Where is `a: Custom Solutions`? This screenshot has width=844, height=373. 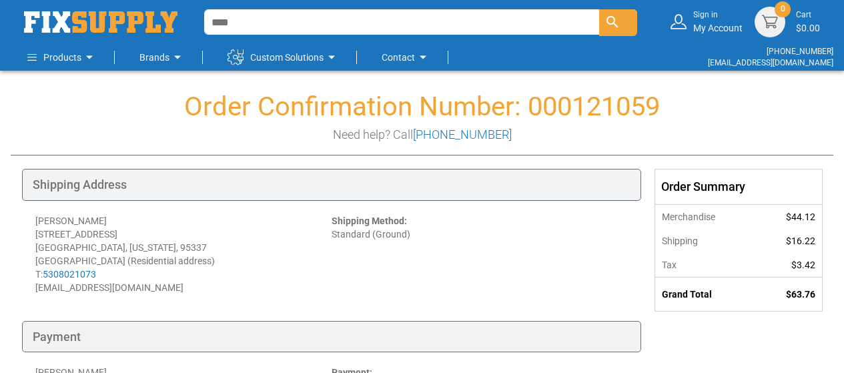
a: Custom Solutions is located at coordinates (283, 57).